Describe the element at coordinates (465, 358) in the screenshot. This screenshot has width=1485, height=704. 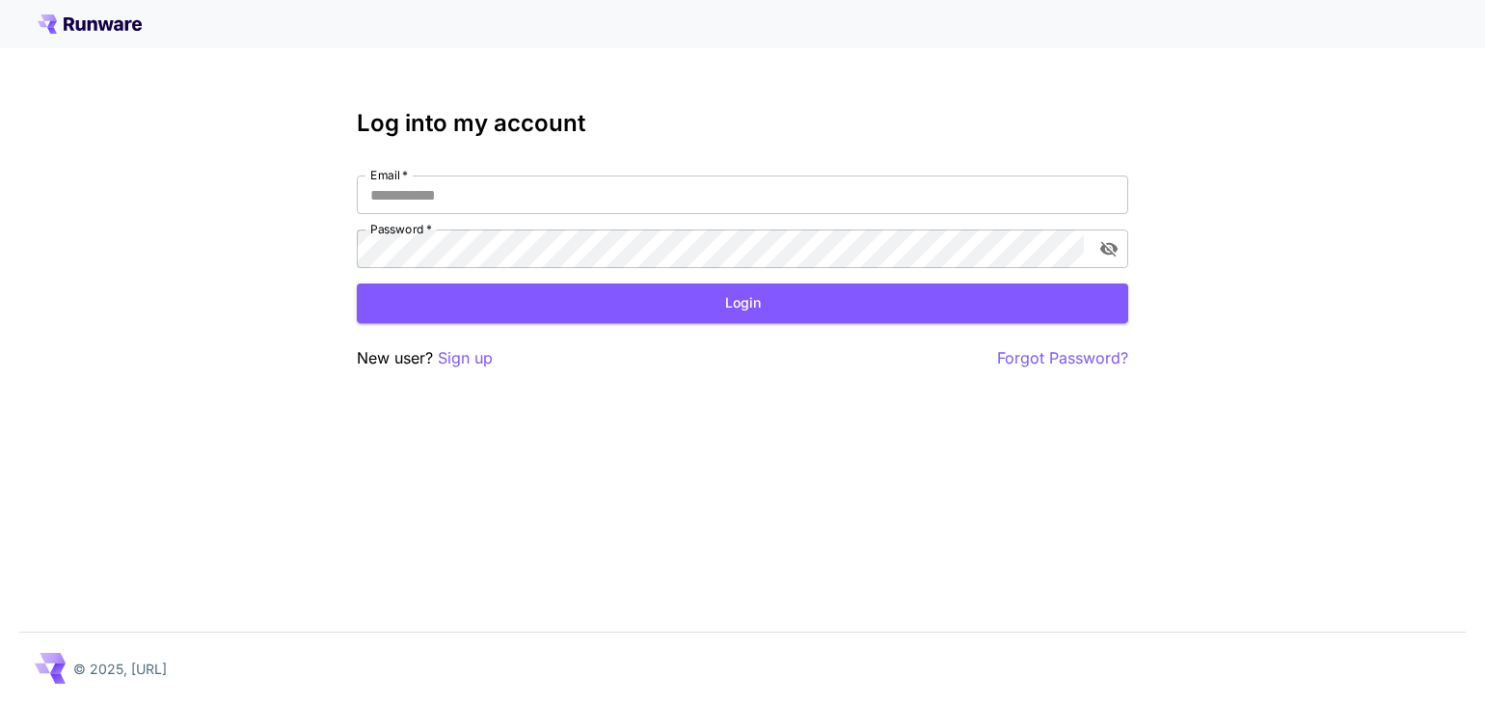
I see `button: Sign up` at that location.